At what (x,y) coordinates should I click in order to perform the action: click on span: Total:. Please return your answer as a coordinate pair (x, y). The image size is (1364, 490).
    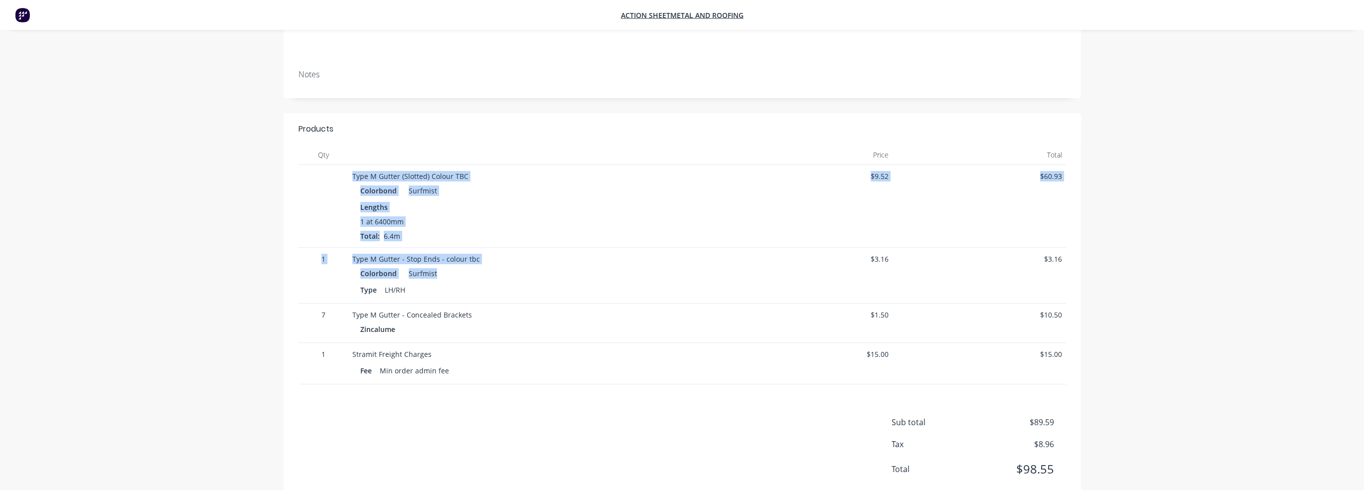
    Looking at the image, I should click on (370, 236).